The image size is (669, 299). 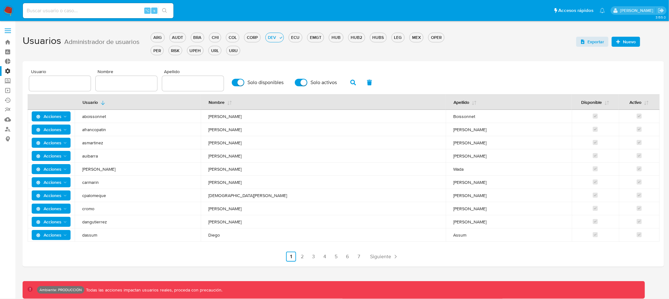 I want to click on a: Notificaciones, so click(x=602, y=10).